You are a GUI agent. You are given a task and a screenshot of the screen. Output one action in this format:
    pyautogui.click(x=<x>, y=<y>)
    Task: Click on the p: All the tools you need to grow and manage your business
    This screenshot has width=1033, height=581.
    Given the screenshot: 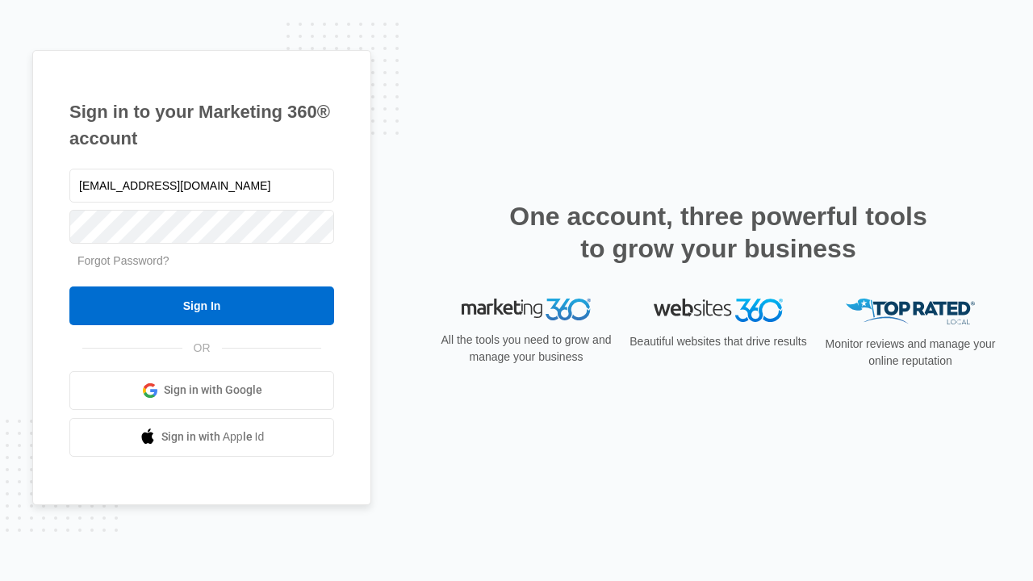 What is the action you would take?
    pyautogui.click(x=526, y=349)
    